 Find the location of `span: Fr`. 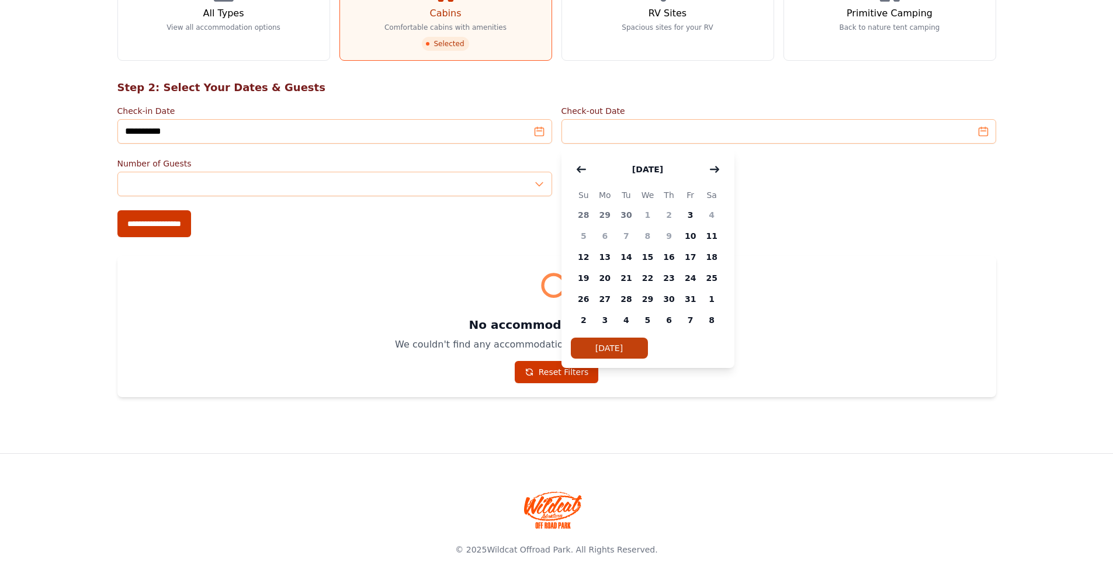

span: Fr is located at coordinates (690, 195).